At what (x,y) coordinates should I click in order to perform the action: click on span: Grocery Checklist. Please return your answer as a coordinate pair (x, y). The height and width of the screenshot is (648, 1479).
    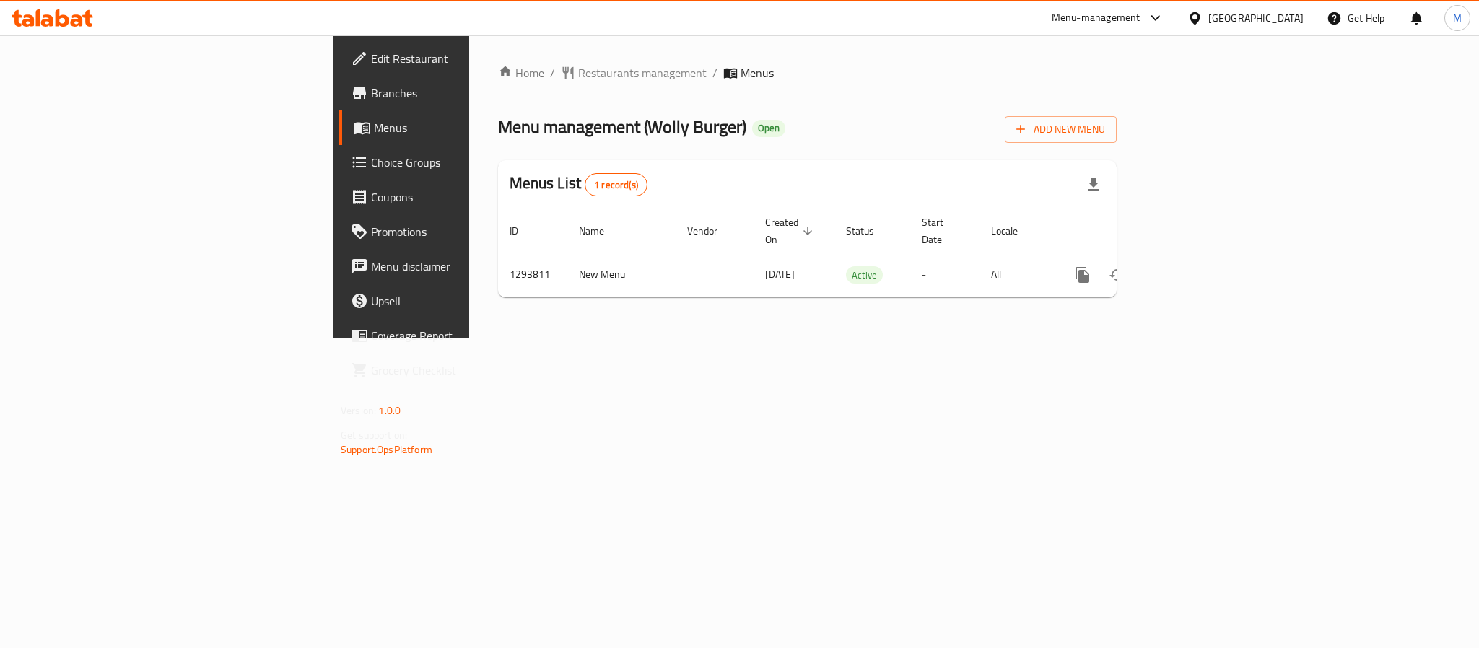
    Looking at the image, I should click on (470, 370).